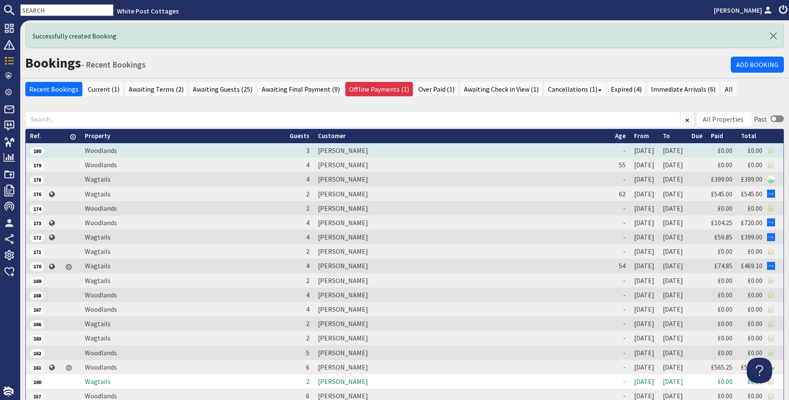 The image size is (789, 400). I want to click on a: 174, so click(37, 208).